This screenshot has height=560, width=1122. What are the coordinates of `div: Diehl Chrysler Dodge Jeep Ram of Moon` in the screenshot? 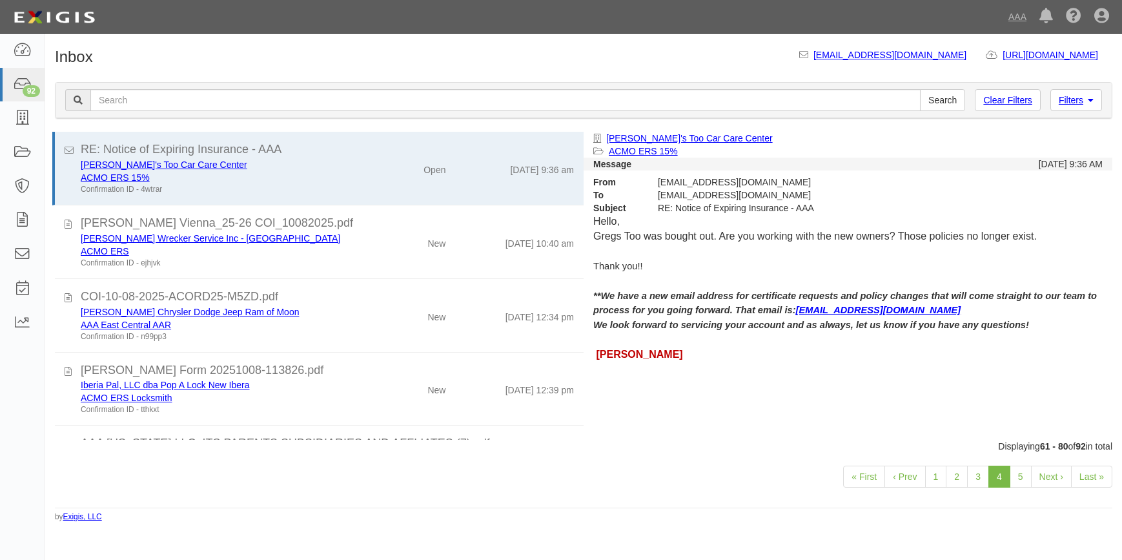 It's located at (220, 312).